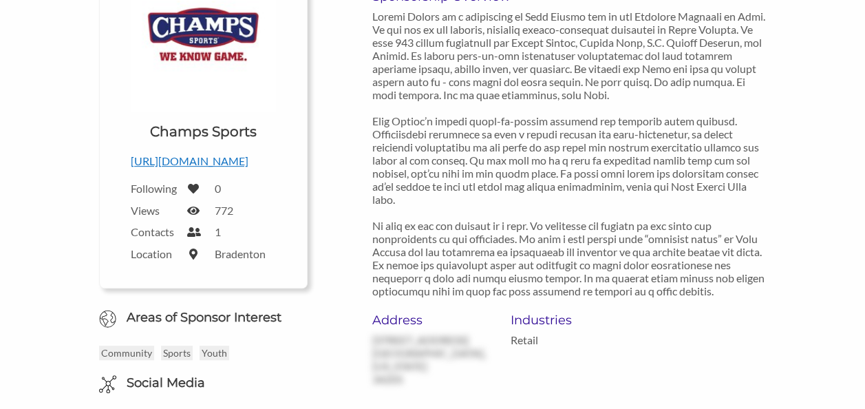  I want to click on label: Following, so click(155, 188).